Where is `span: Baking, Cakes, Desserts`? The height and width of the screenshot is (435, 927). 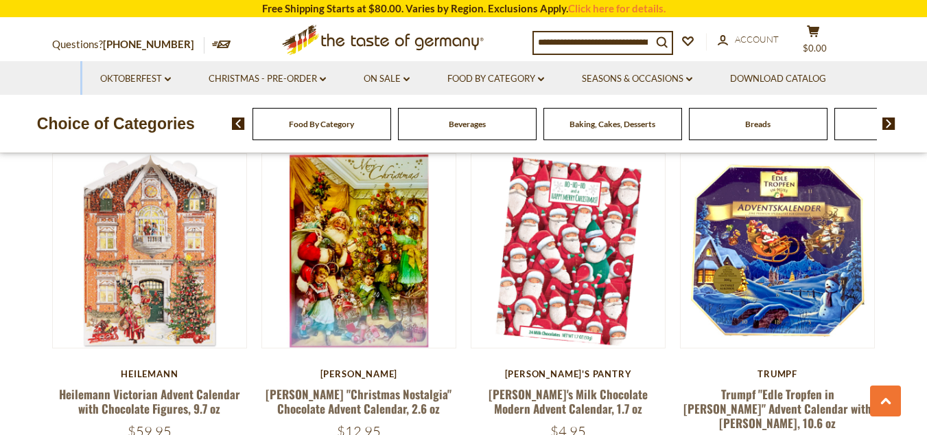 span: Baking, Cakes, Desserts is located at coordinates (612, 124).